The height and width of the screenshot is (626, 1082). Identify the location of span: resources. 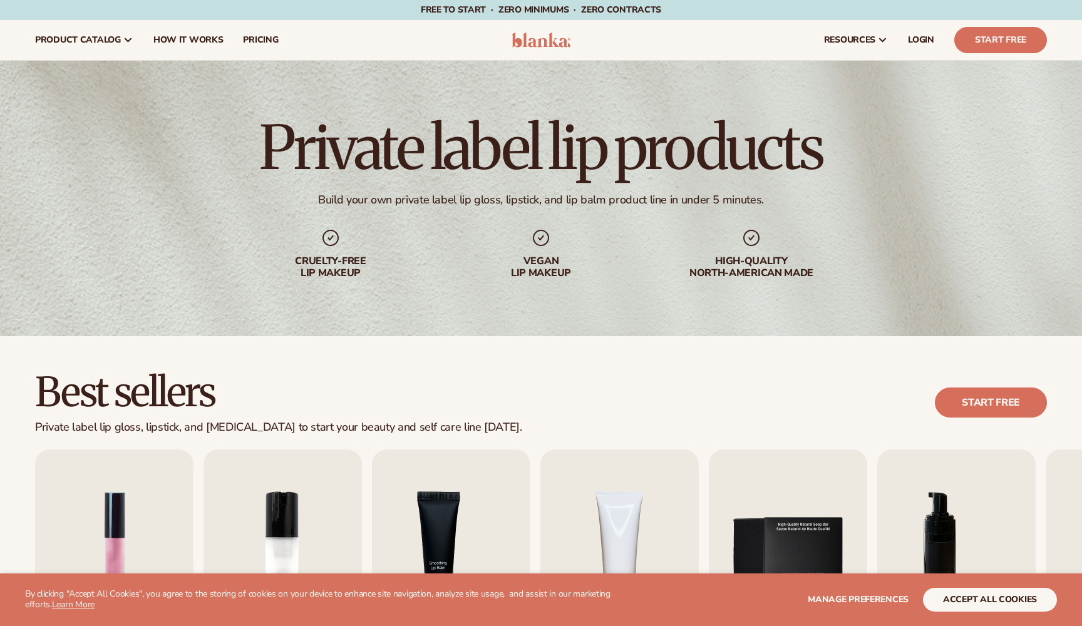
(850, 40).